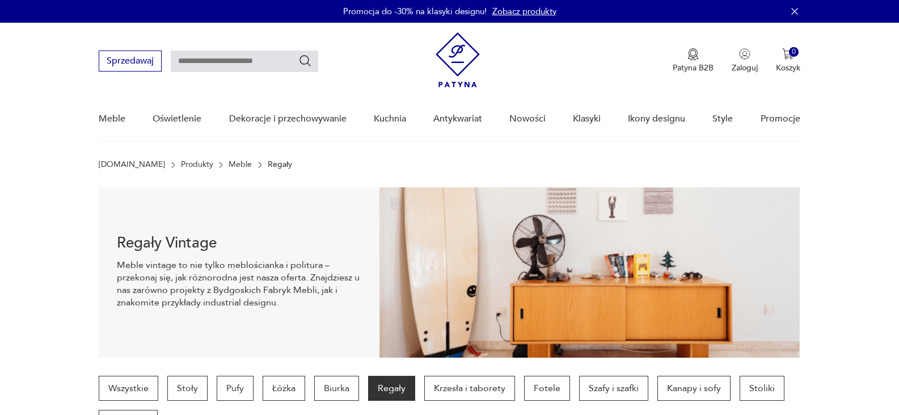 Image resolution: width=899 pixels, height=415 pixels. Describe the element at coordinates (197, 165) in the screenshot. I see `a: Produkty` at that location.